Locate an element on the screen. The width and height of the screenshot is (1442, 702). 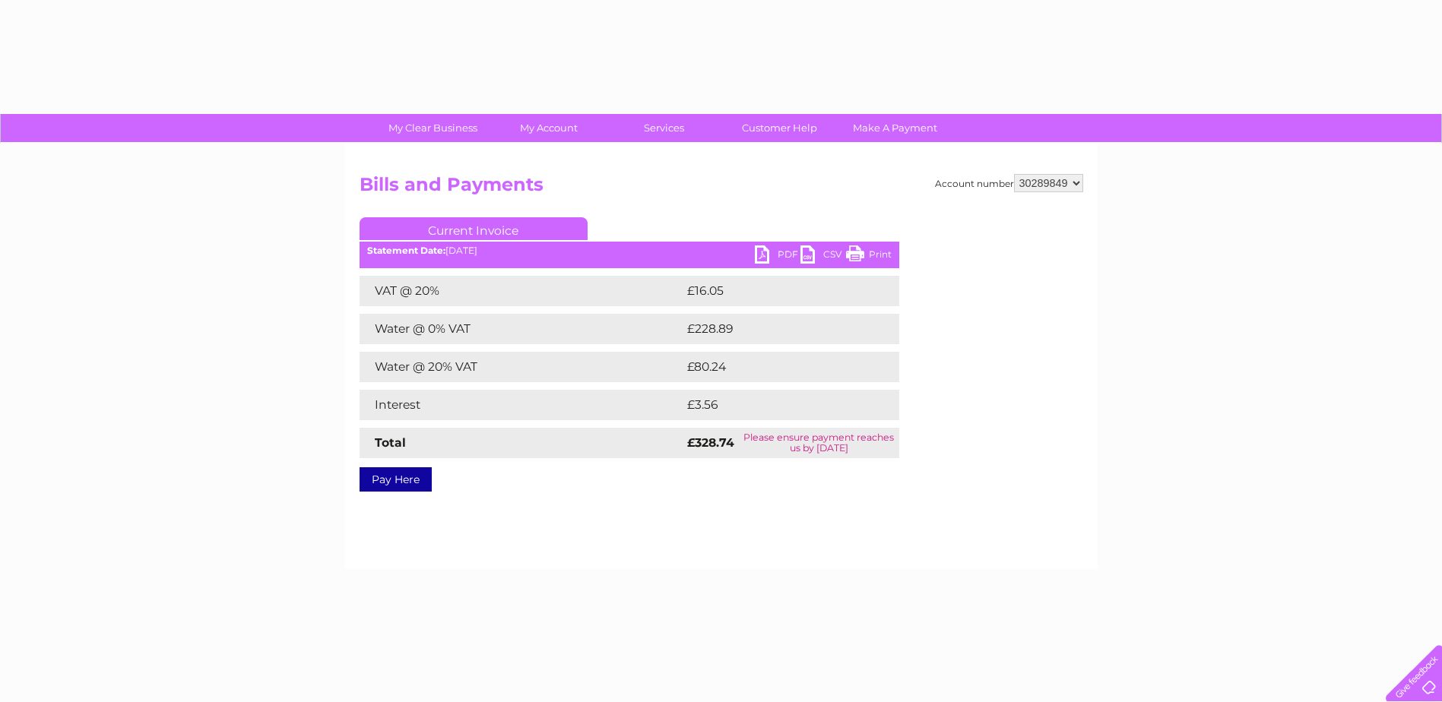
a: My Clear Business is located at coordinates (432, 128).